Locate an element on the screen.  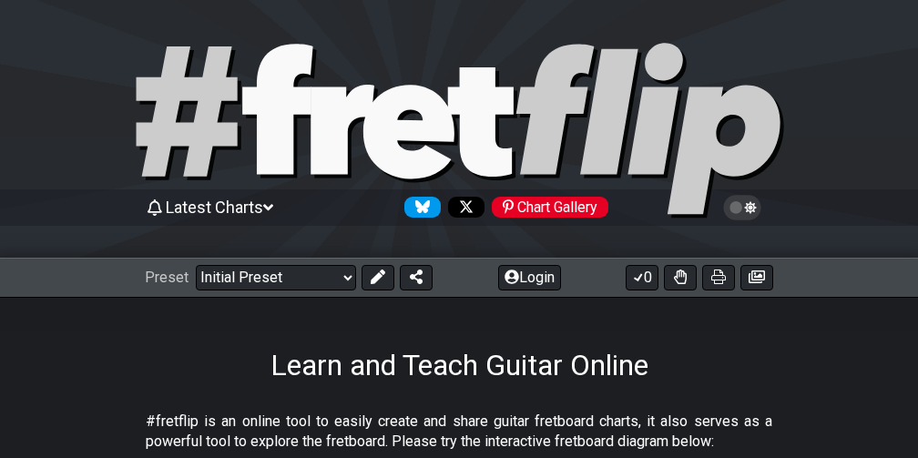
button: Create image is located at coordinates (757, 278).